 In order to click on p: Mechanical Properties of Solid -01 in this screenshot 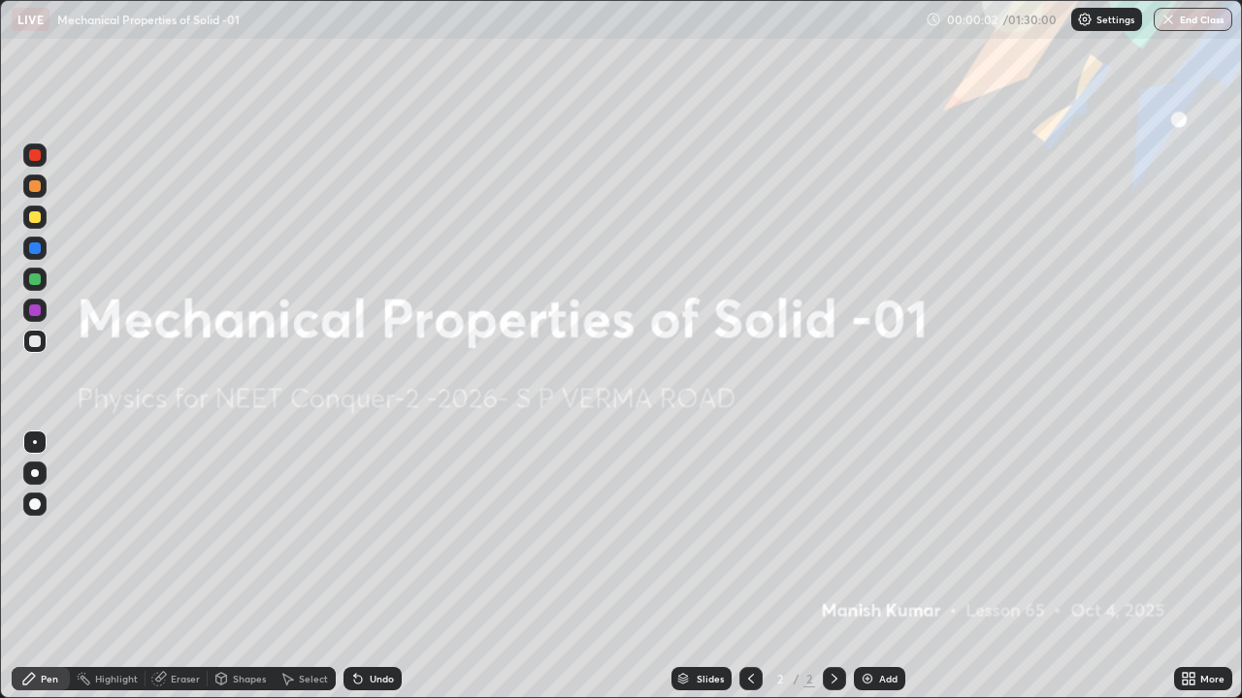, I will do `click(148, 19)`.